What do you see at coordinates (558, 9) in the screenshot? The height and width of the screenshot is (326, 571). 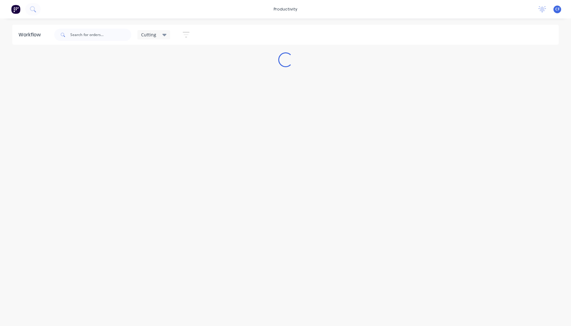 I see `span: CF` at bounding box center [558, 9].